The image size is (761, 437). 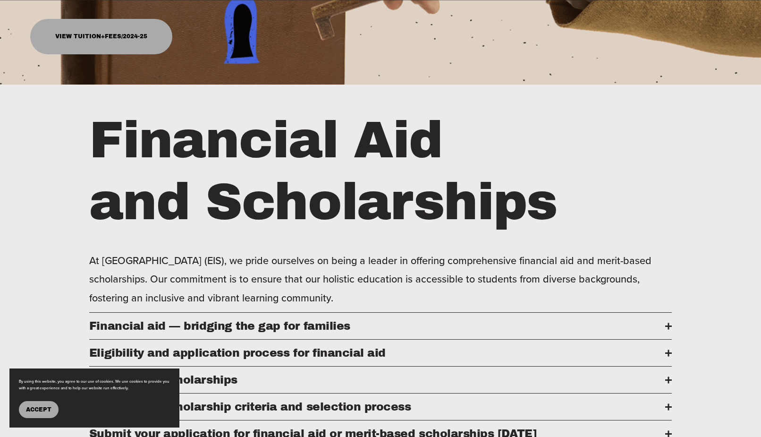 I want to click on span: Accept, so click(x=39, y=410).